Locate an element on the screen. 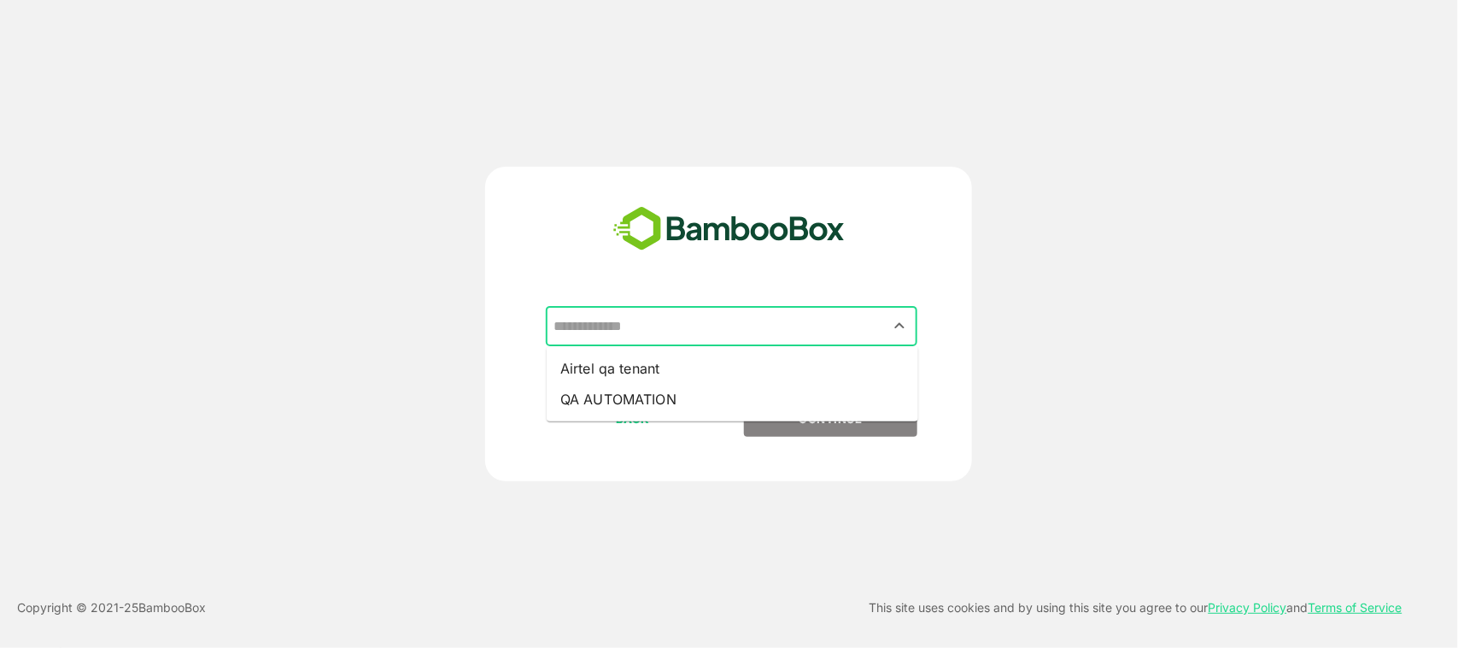  li: QA AUTOMATION is located at coordinates (732, 399).